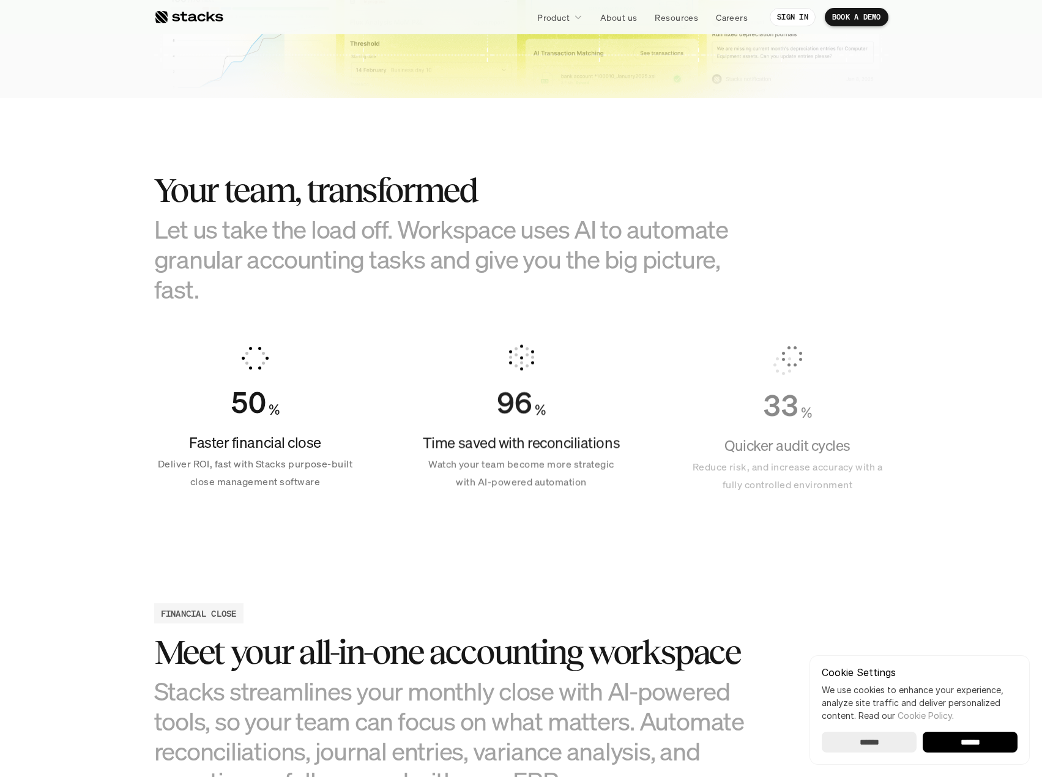 The width and height of the screenshot is (1042, 777). What do you see at coordinates (856, 17) in the screenshot?
I see `a: BOOK A DEMO` at bounding box center [856, 17].